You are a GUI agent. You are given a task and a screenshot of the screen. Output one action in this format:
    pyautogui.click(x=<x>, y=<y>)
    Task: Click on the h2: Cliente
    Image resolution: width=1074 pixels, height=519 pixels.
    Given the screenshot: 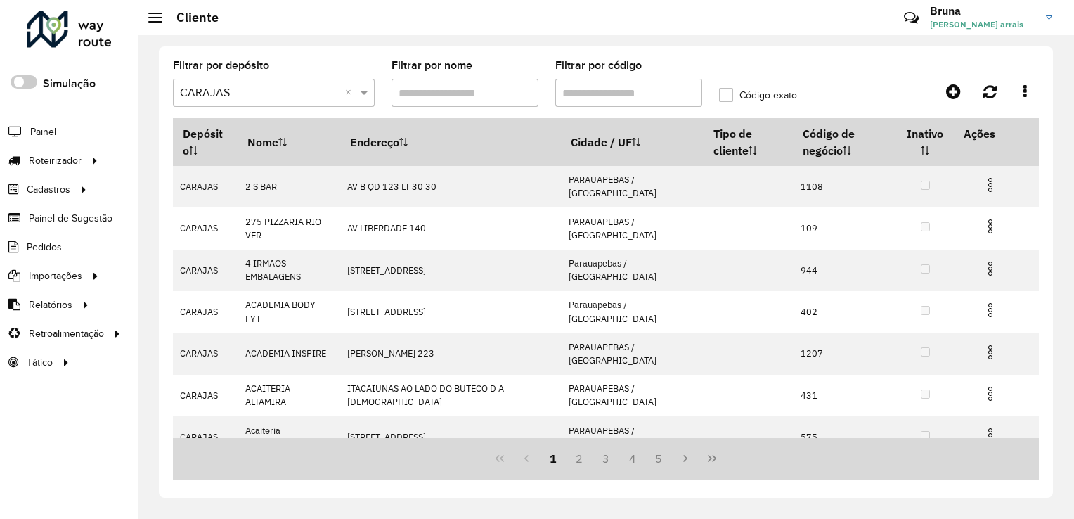 What is the action you would take?
    pyautogui.click(x=191, y=18)
    